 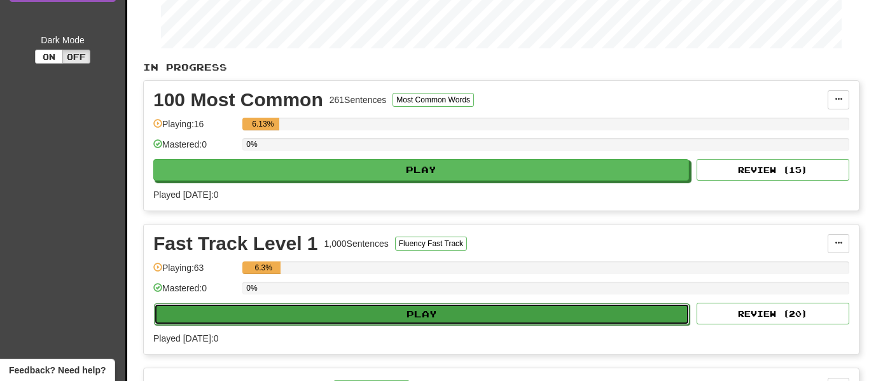 What do you see at coordinates (356, 244) in the screenshot?
I see `div: 1,000 Sentences` at bounding box center [356, 244].